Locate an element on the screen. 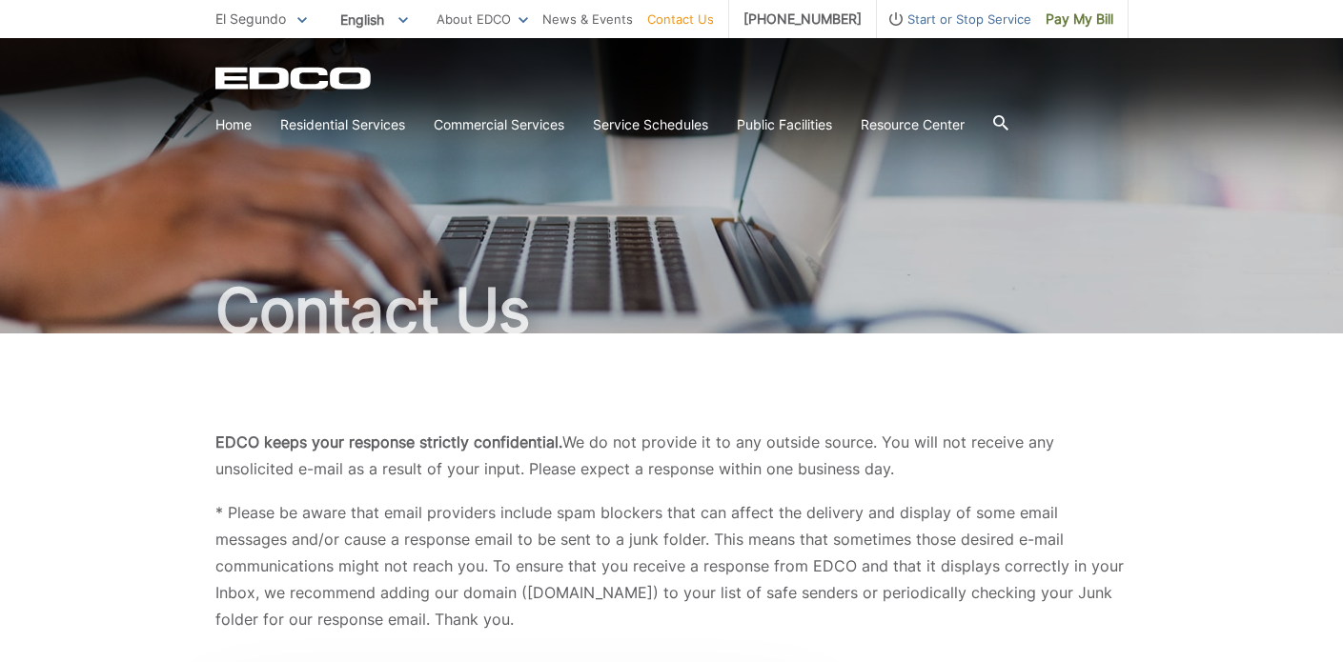 This screenshot has height=662, width=1343. h1: Contact Us is located at coordinates (672, 311).